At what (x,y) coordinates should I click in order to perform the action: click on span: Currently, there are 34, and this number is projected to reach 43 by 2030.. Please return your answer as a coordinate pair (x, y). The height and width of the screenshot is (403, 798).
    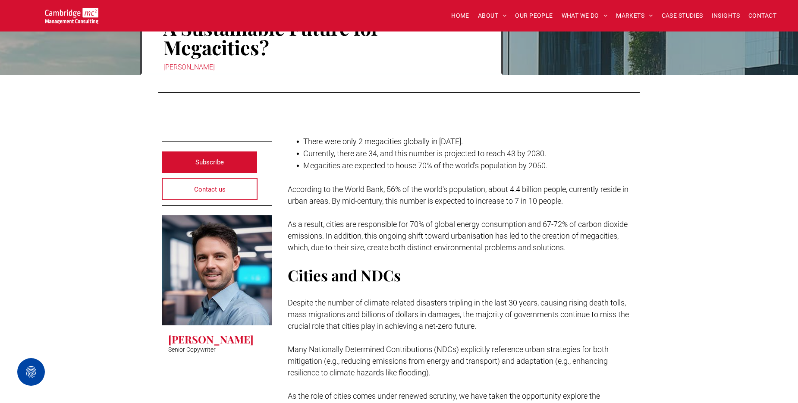
    Looking at the image, I should click on (424, 153).